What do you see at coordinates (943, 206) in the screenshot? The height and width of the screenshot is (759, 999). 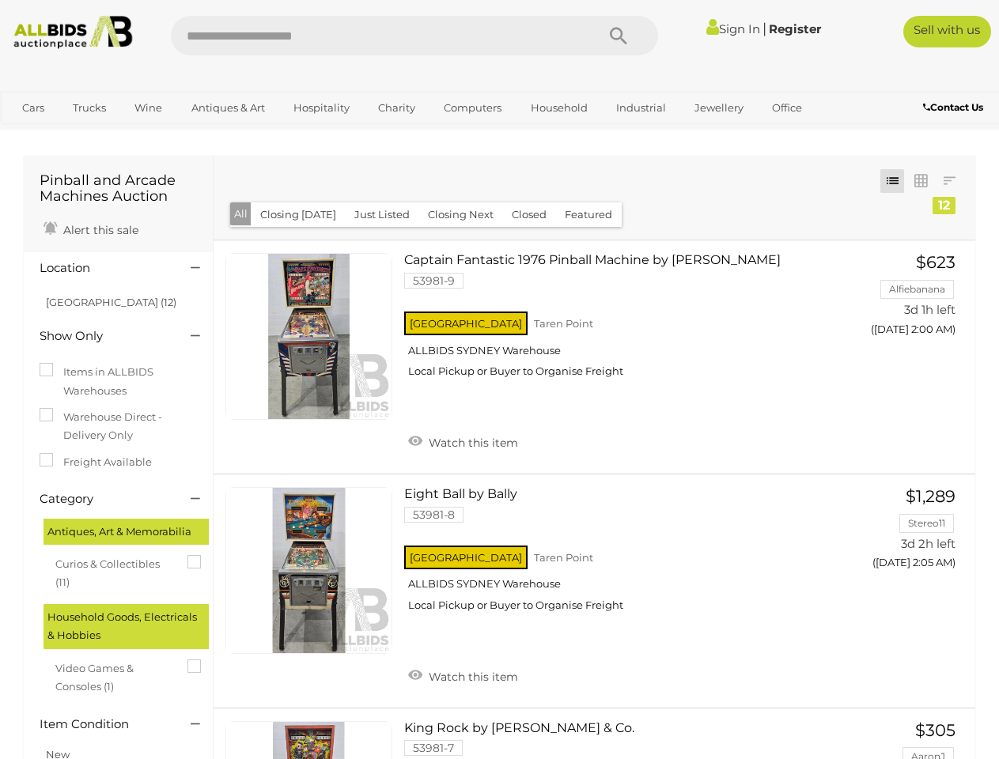 I see `div: 12` at bounding box center [943, 206].